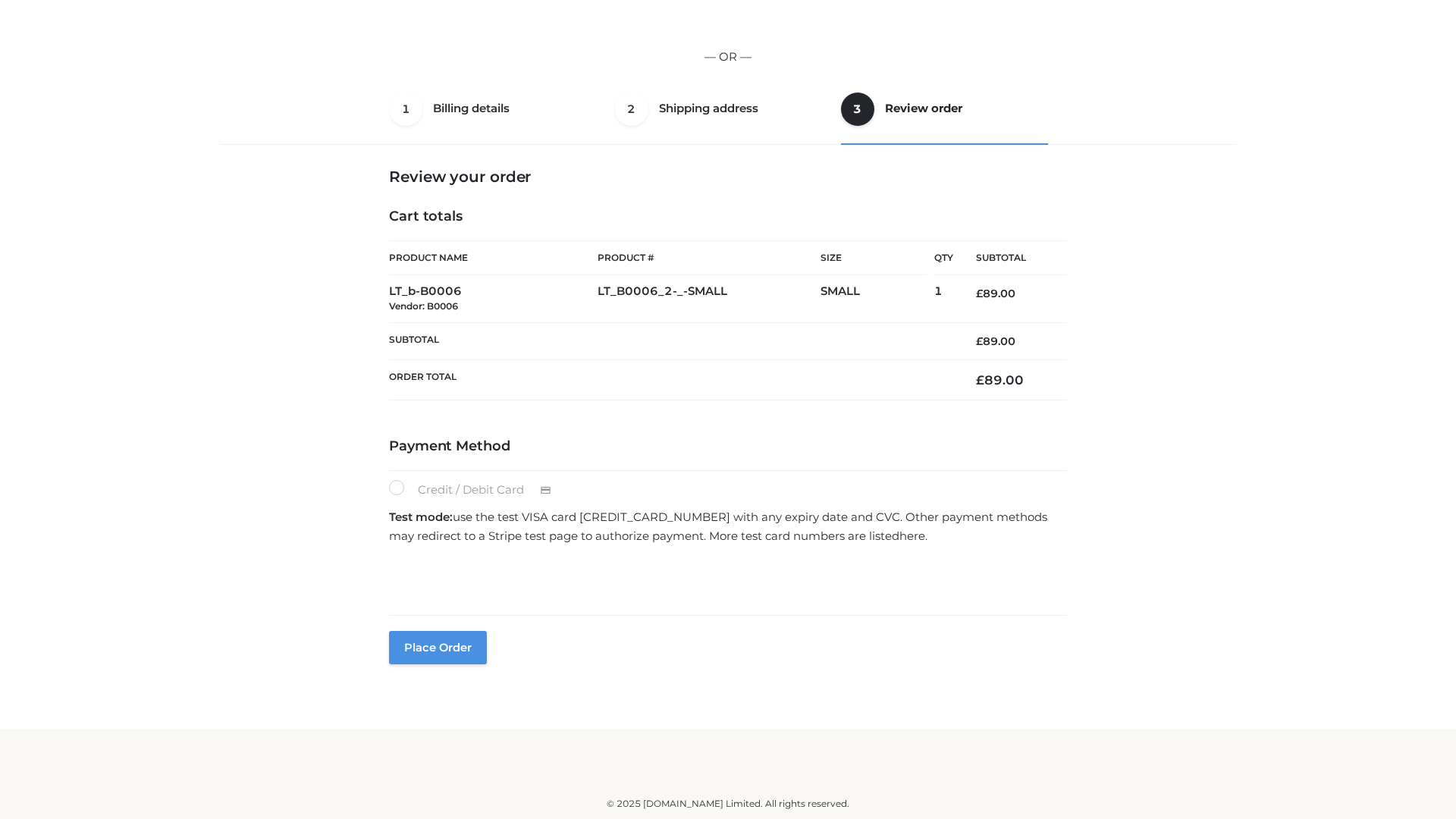  What do you see at coordinates (493, 298) in the screenshot?
I see `td: LT_b-B0006` at bounding box center [493, 298].